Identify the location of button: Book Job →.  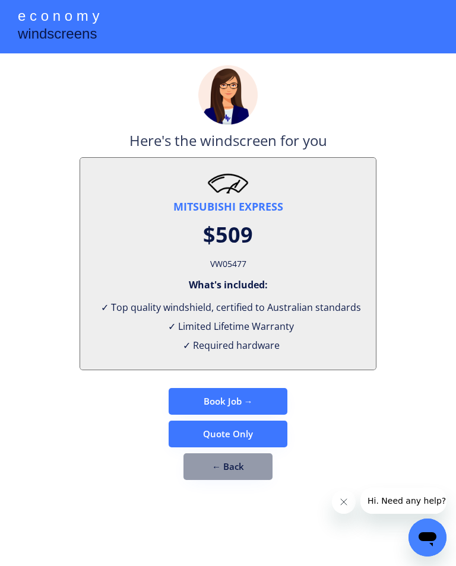
(228, 401).